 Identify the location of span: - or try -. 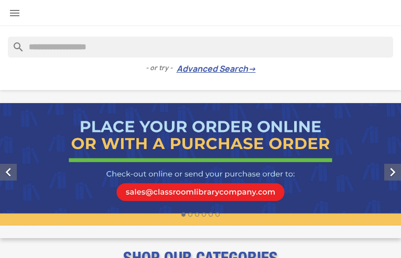
(161, 68).